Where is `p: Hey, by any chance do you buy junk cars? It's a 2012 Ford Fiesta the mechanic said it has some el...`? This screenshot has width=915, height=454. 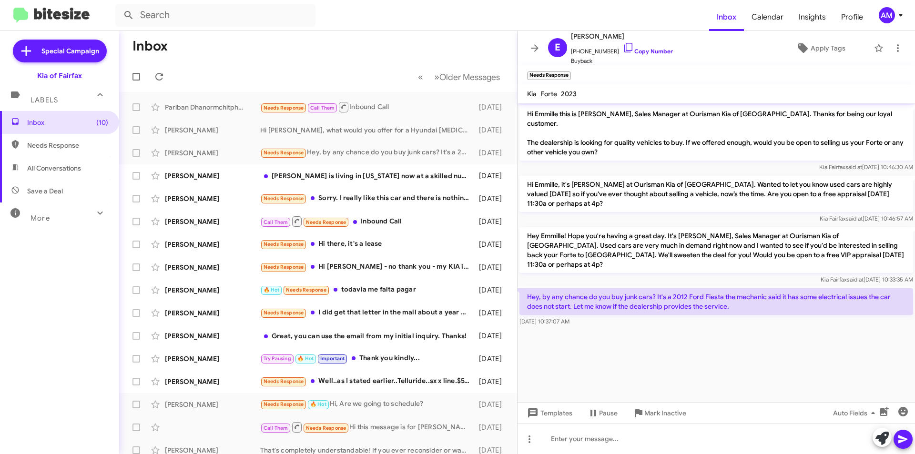 p: Hey, by any chance do you buy junk cars? It's a 2012 Ford Fiesta the mechanic said it has some el... is located at coordinates (717, 302).